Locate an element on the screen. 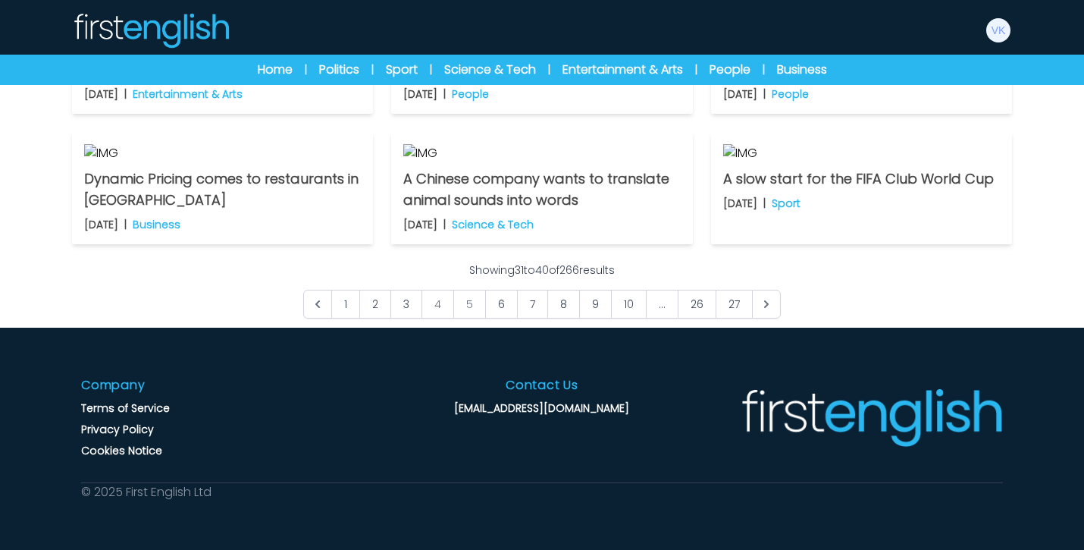 The height and width of the screenshot is (550, 1084). a: Next &raquo; is located at coordinates (767, 304).